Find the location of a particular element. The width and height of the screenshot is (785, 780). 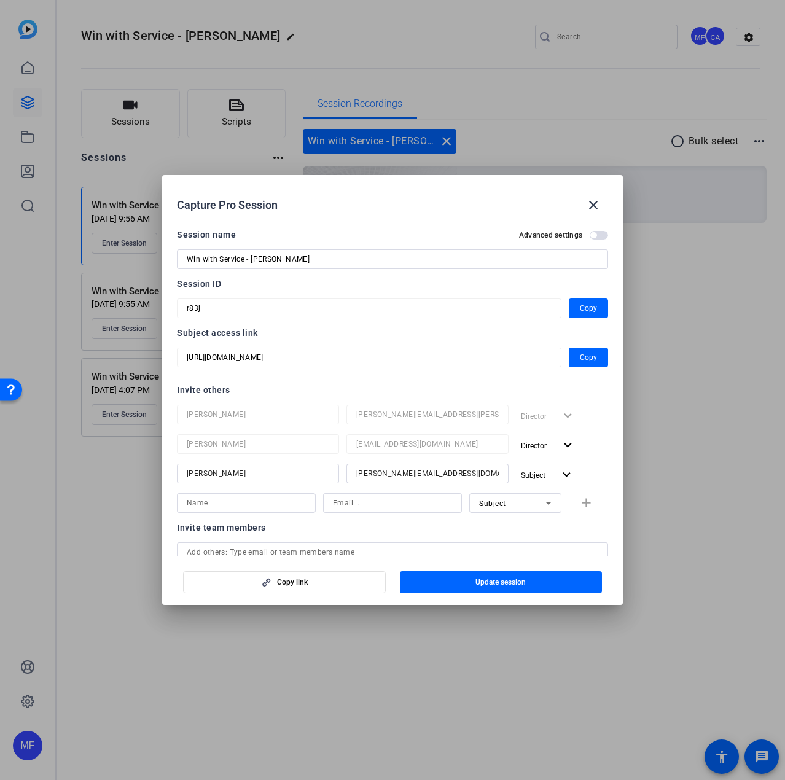

span: Update session is located at coordinates (501, 582).